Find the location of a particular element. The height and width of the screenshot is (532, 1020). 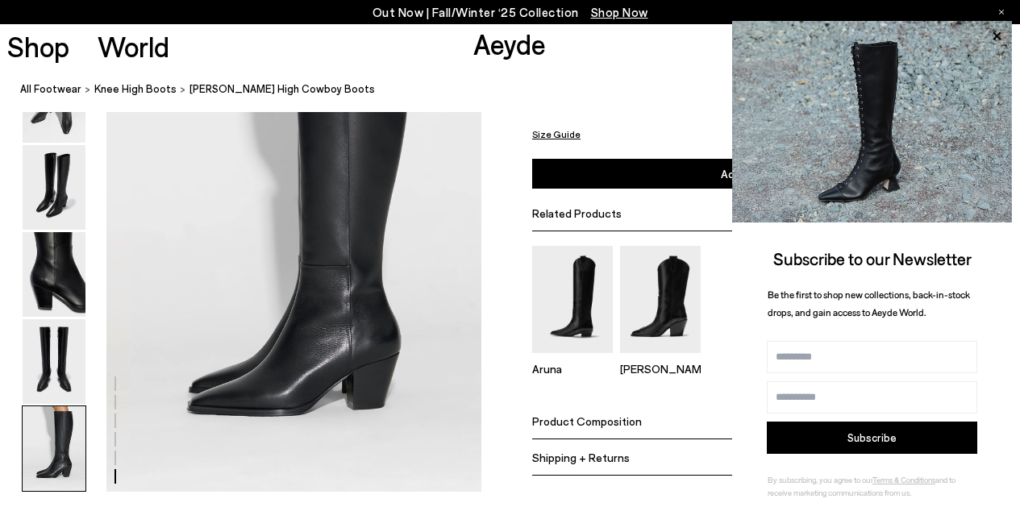

span: Navigate to /collections/new-in is located at coordinates (620, 12).